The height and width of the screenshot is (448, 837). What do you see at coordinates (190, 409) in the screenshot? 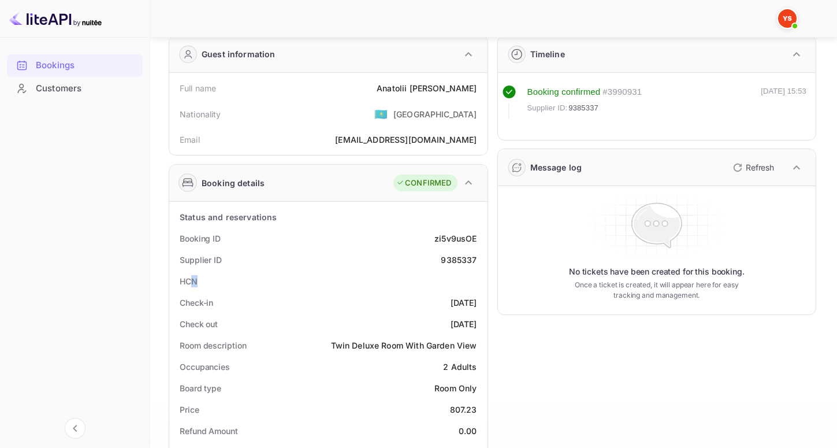
I see `div: Price` at bounding box center [190, 409].